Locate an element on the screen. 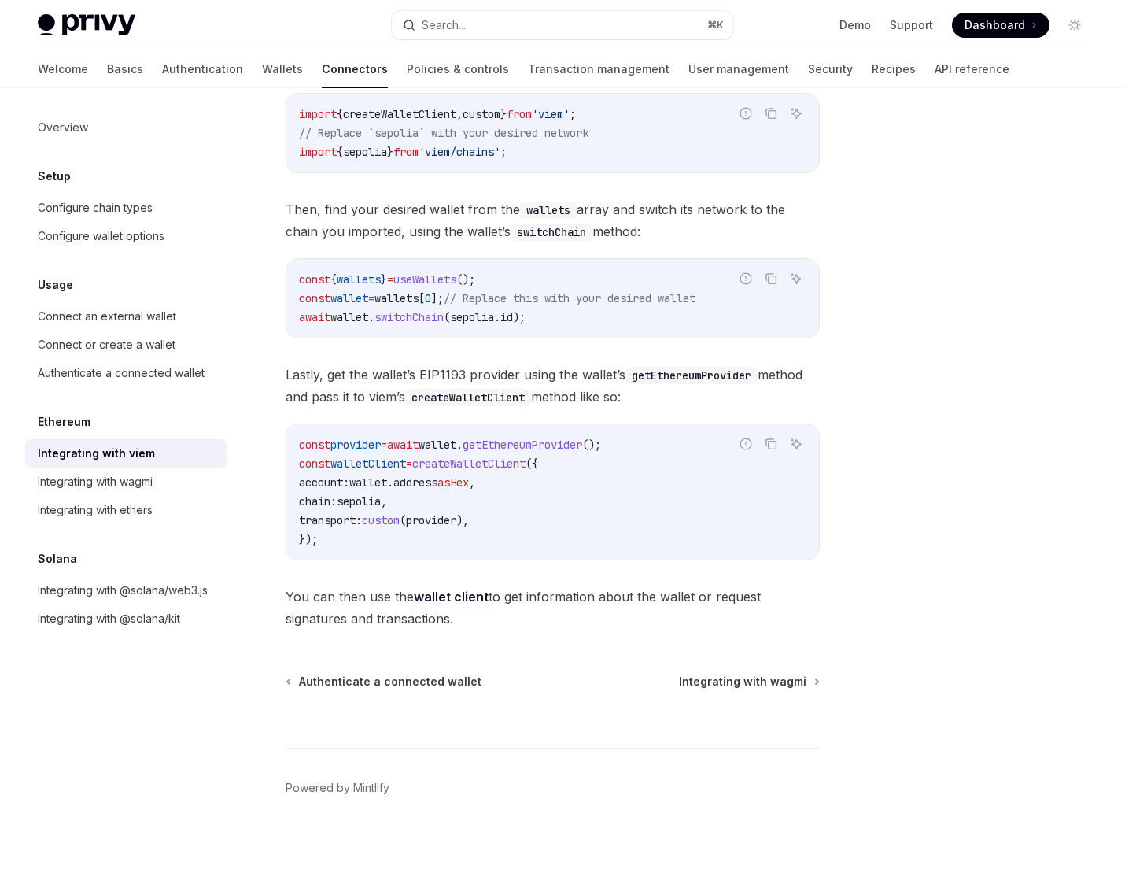  span: walletClient is located at coordinates (368, 464).